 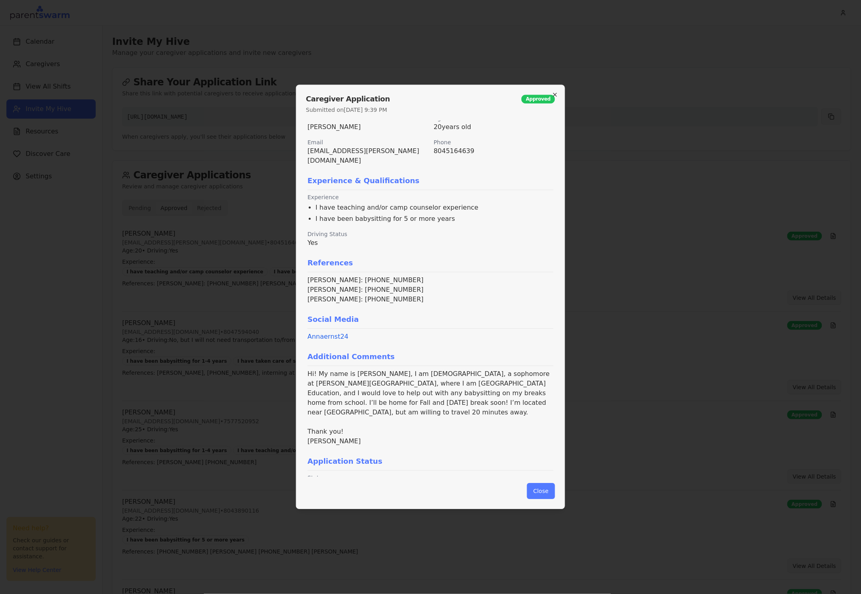 What do you see at coordinates (431, 319) in the screenshot?
I see `h3: Social Media` at bounding box center [431, 319].